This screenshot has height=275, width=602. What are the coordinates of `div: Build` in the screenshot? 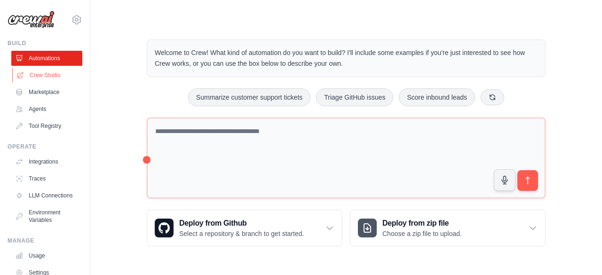 It's located at (45, 43).